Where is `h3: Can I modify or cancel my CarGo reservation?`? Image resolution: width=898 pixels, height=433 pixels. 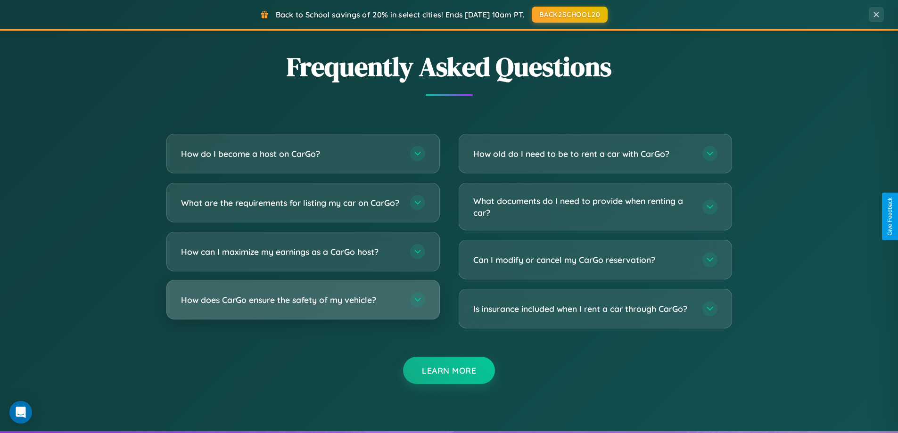 h3: Can I modify or cancel my CarGo reservation? is located at coordinates (583, 260).